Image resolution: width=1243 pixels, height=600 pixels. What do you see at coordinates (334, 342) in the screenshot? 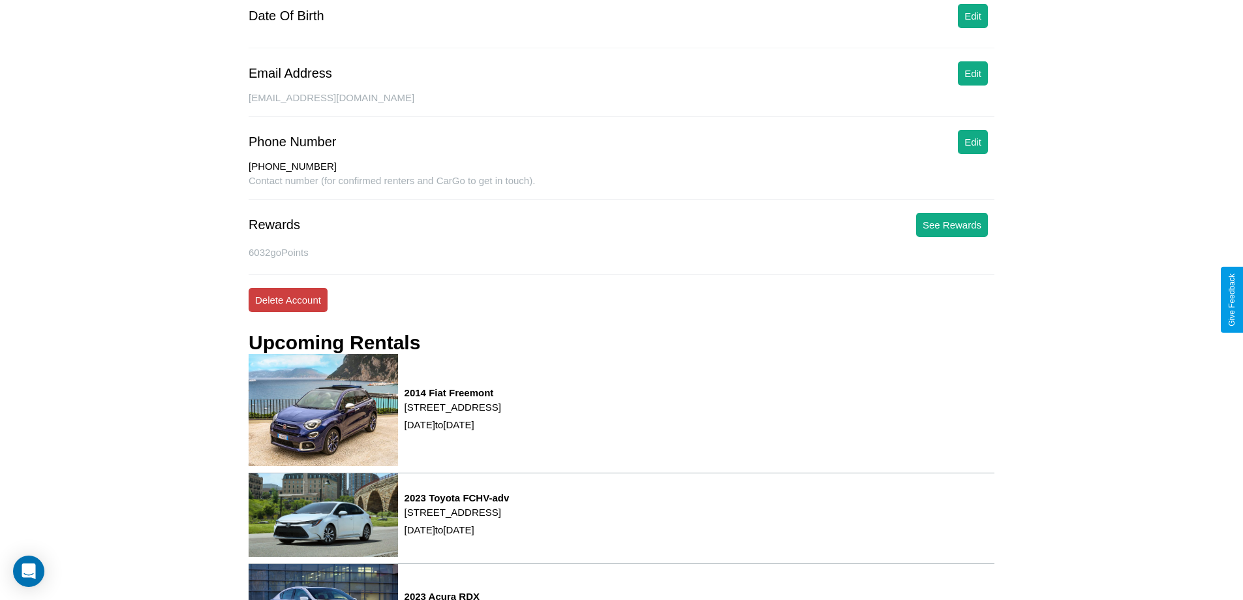
I see `h3: Upcoming Rentals` at bounding box center [334, 342].